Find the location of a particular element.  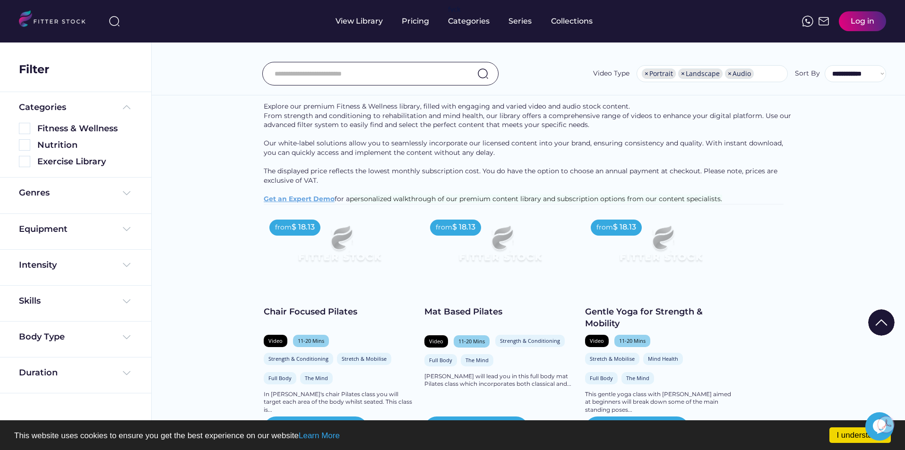

li: Portrait is located at coordinates (659, 74).